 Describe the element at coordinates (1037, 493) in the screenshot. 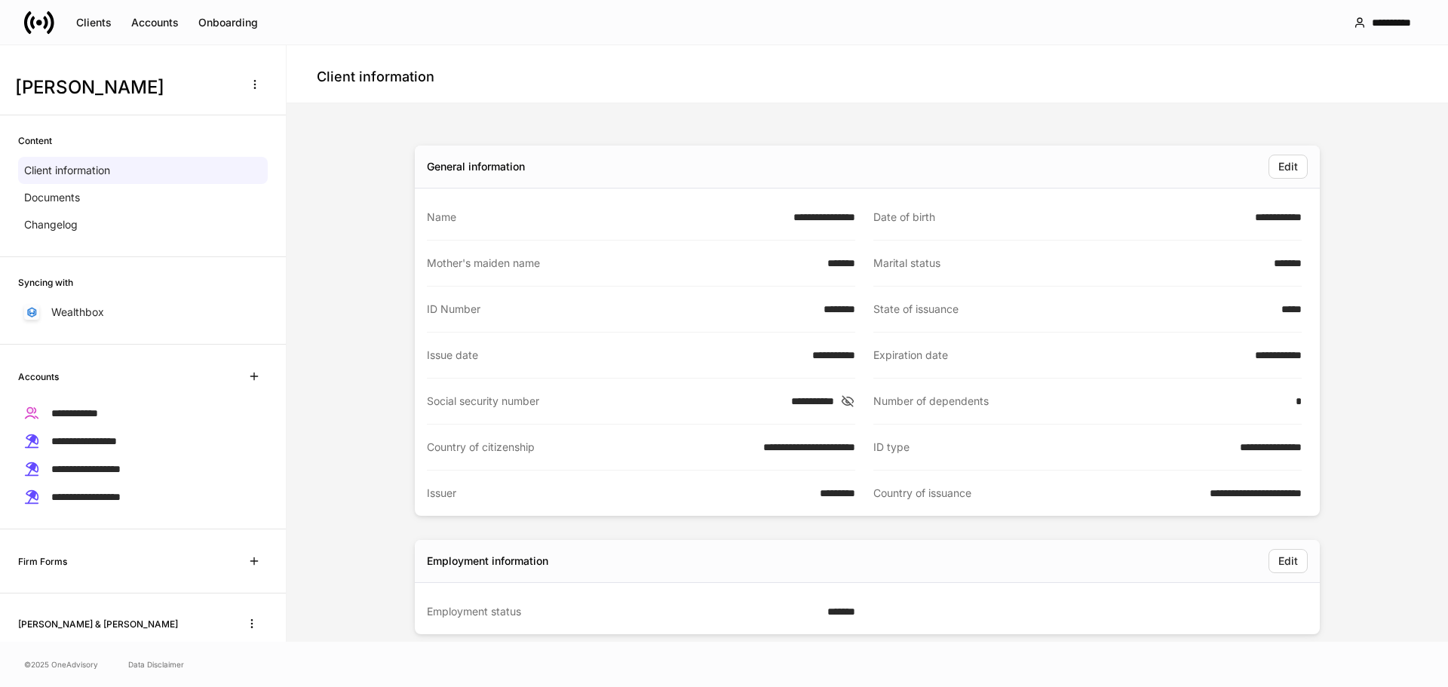

I see `div: Country of issuance` at that location.